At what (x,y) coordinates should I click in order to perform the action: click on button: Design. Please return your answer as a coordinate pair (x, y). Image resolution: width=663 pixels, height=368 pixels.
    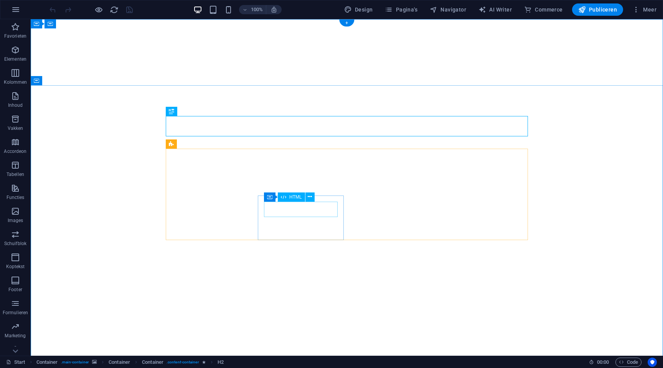
    Looking at the image, I should click on (359, 10).